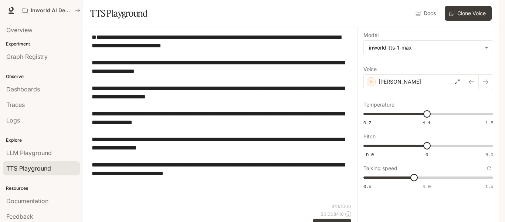 The image size is (505, 222). Describe the element at coordinates (370, 69) in the screenshot. I see `p: Voice` at that location.